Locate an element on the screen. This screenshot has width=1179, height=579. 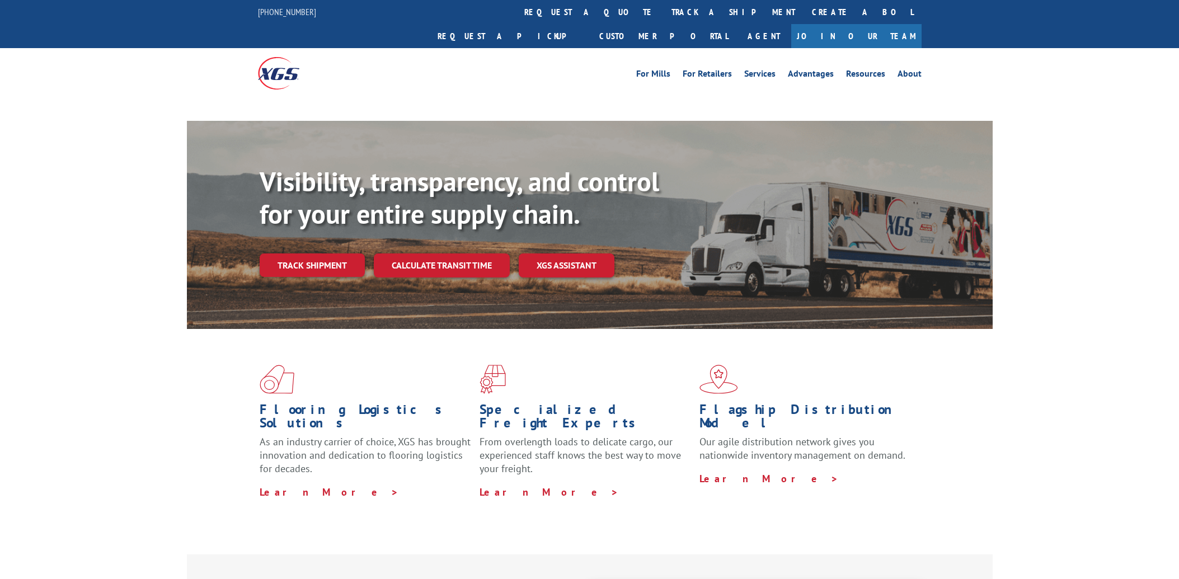
h1: Specialized Freight Experts is located at coordinates (586, 419).